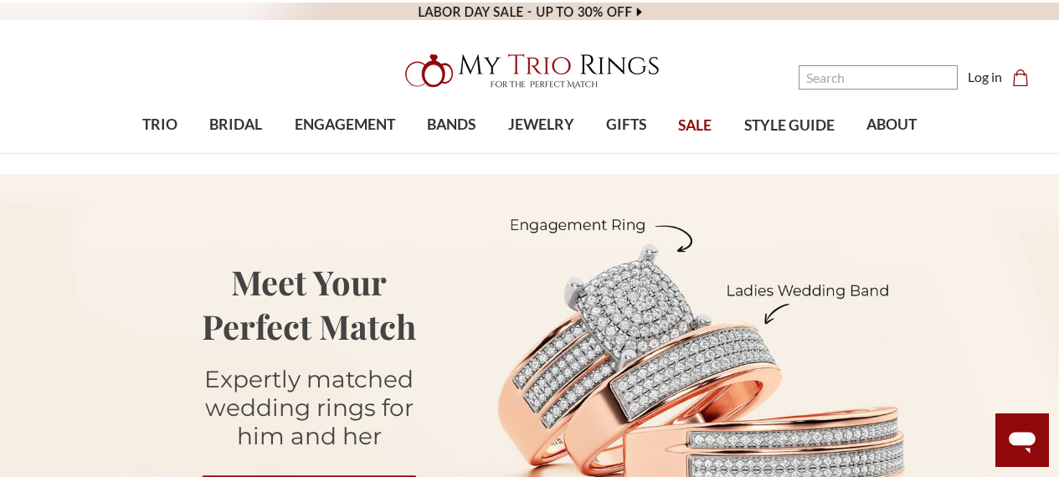 This screenshot has width=1059, height=477. Describe the element at coordinates (695, 126) in the screenshot. I see `span: SALE` at that location.